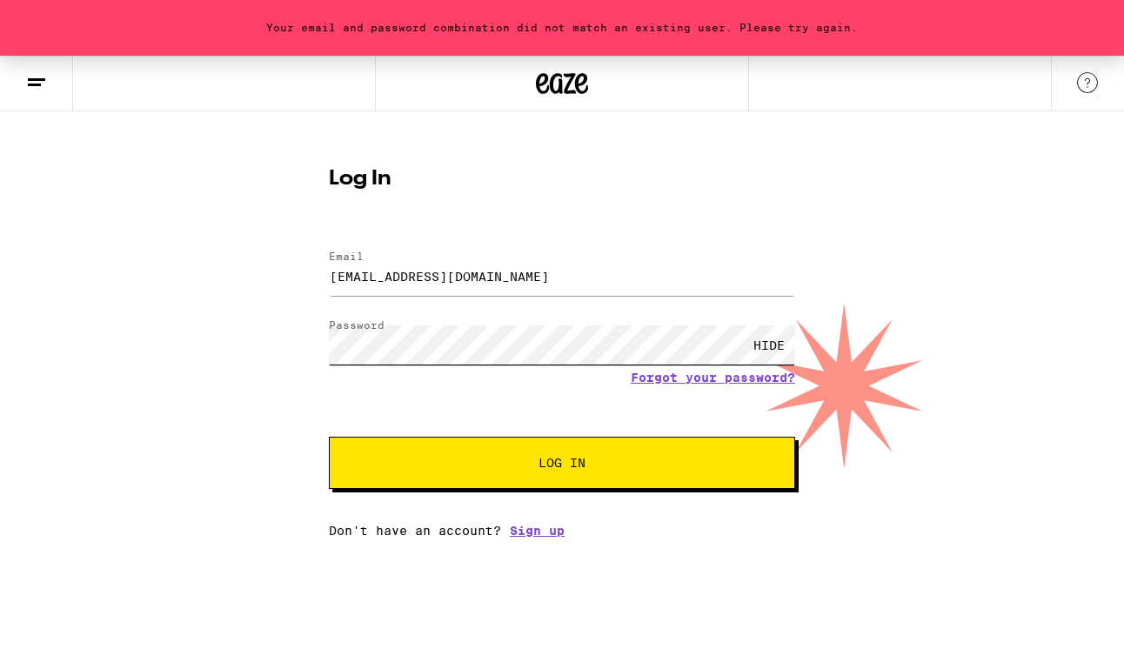 Image resolution: width=1124 pixels, height=649 pixels. I want to click on a: Forgot your password?, so click(712, 377).